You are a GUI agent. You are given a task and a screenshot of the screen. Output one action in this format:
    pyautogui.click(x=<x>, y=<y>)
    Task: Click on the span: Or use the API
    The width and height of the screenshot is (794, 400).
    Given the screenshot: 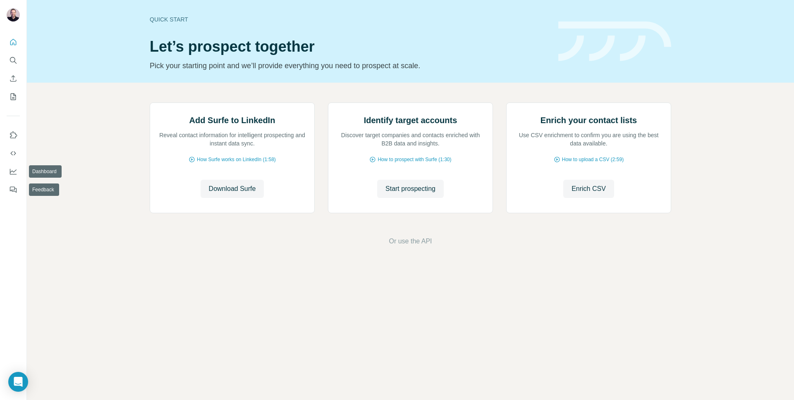 What is the action you would take?
    pyautogui.click(x=410, y=242)
    